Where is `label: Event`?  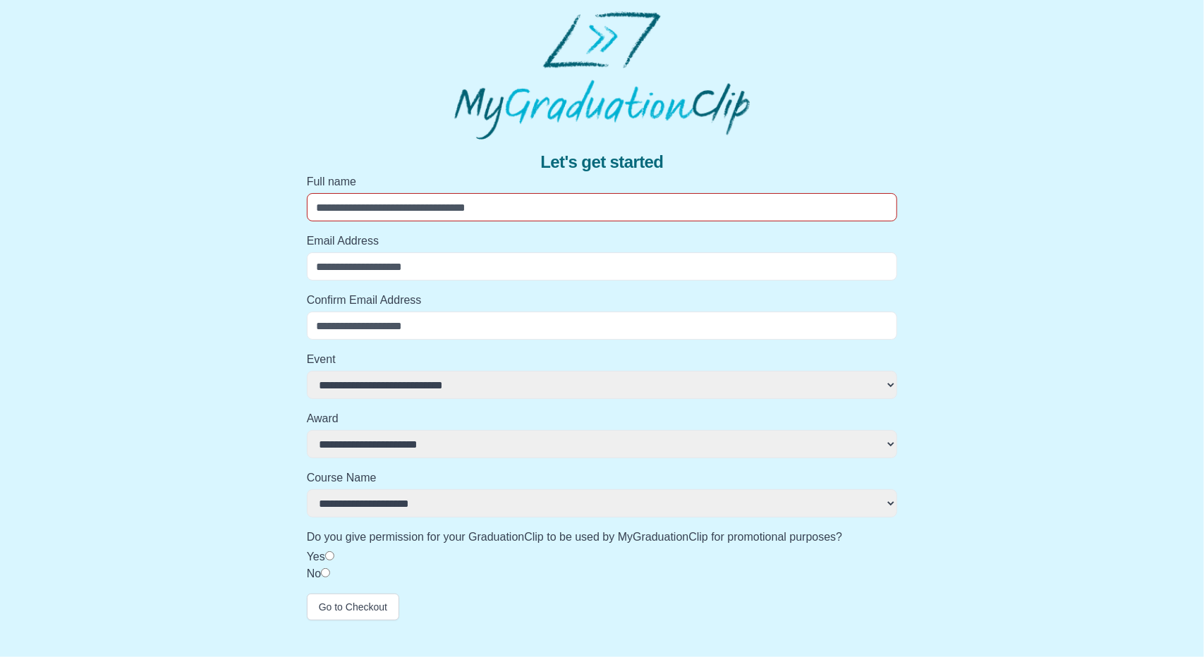 label: Event is located at coordinates (602, 360).